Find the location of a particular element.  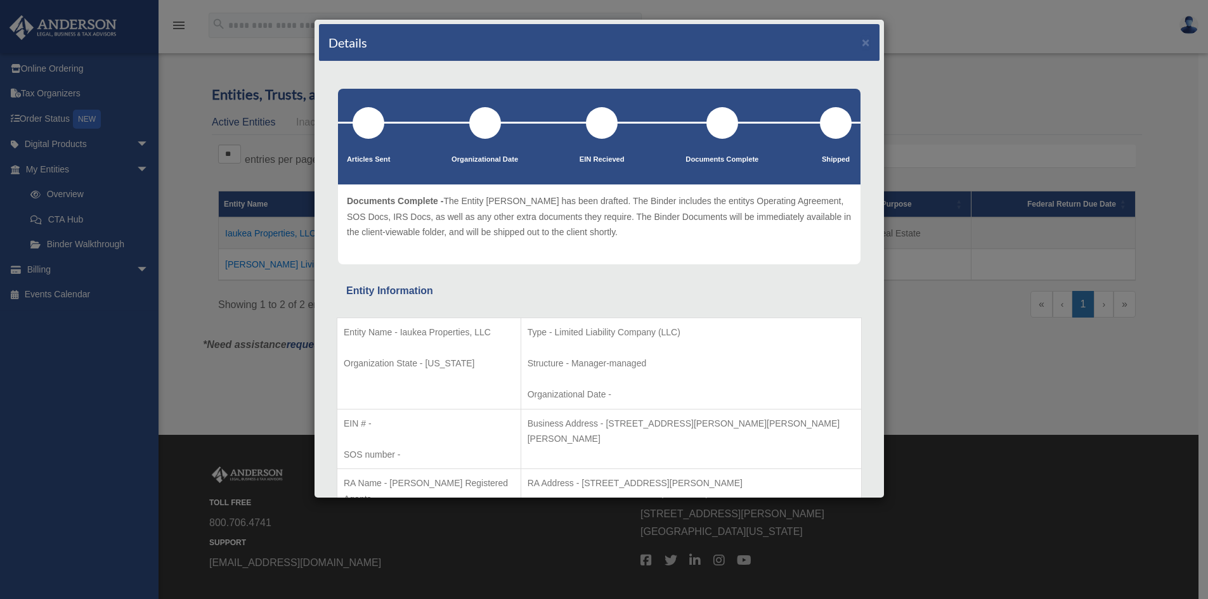

p: Structure - Manager-managed is located at coordinates (691, 363).